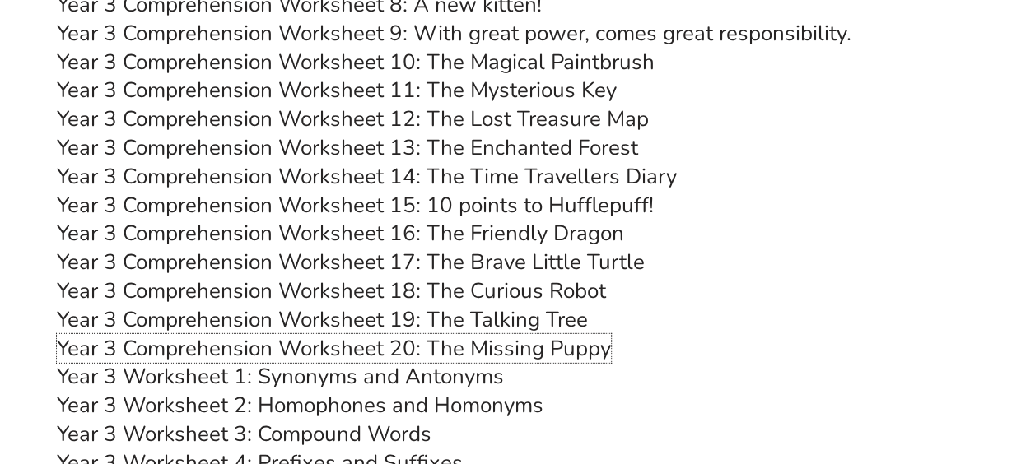  I want to click on a: Year 3 Comprehension Worksheet 9: With great power, comes great responsibility., so click(454, 33).